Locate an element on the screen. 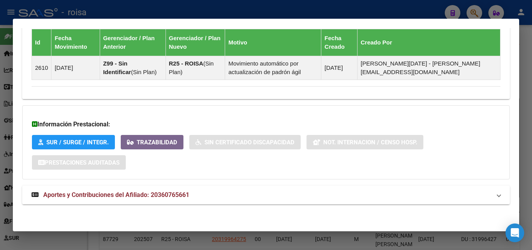 This screenshot has height=250, width=532. strong: R25 - ROISA is located at coordinates (186, 63).